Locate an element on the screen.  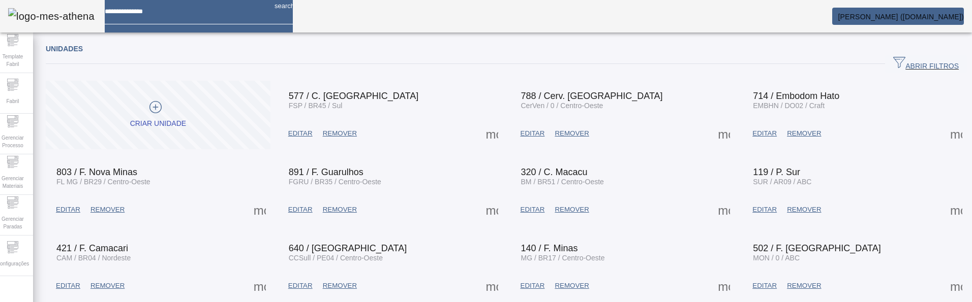
span: CCSull / PE04 / Centro-Oeste is located at coordinates (335, 258).